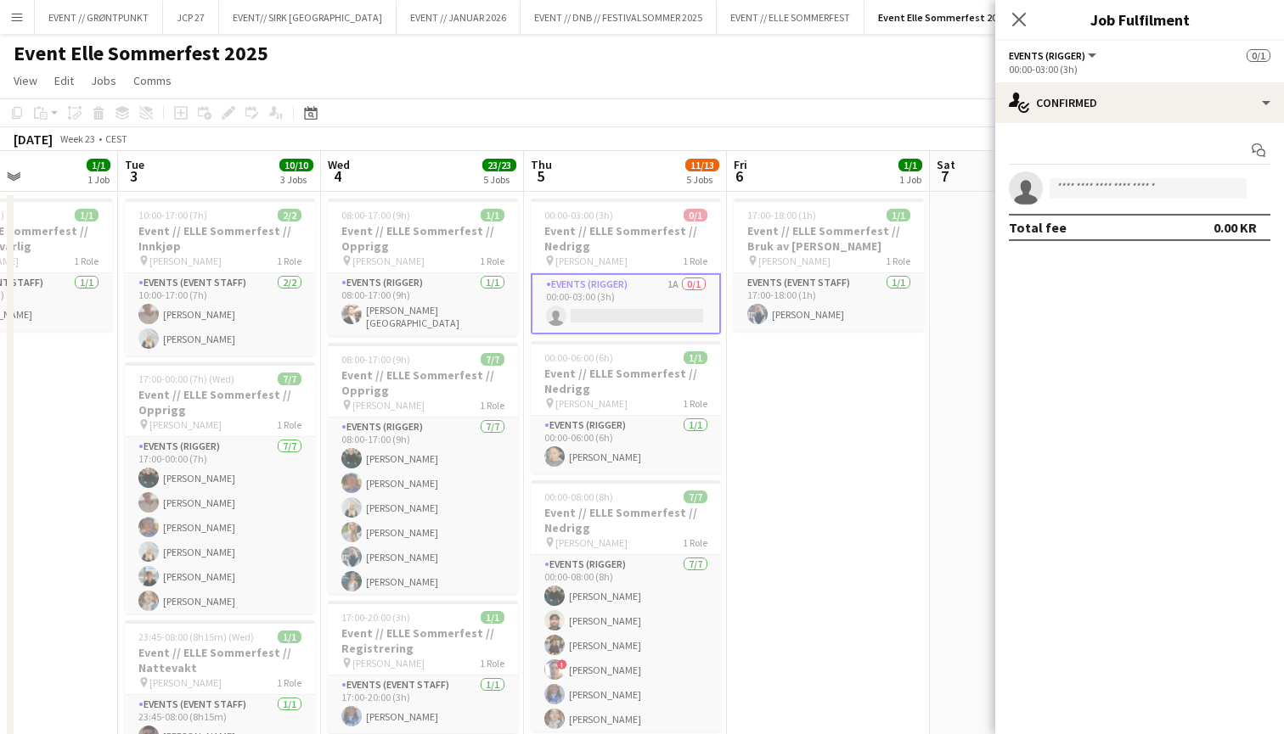 This screenshot has width=1284, height=734. Describe the element at coordinates (220, 239) in the screenshot. I see `h3: Event // ELLE Sommerfest // Innkjøp` at that location.